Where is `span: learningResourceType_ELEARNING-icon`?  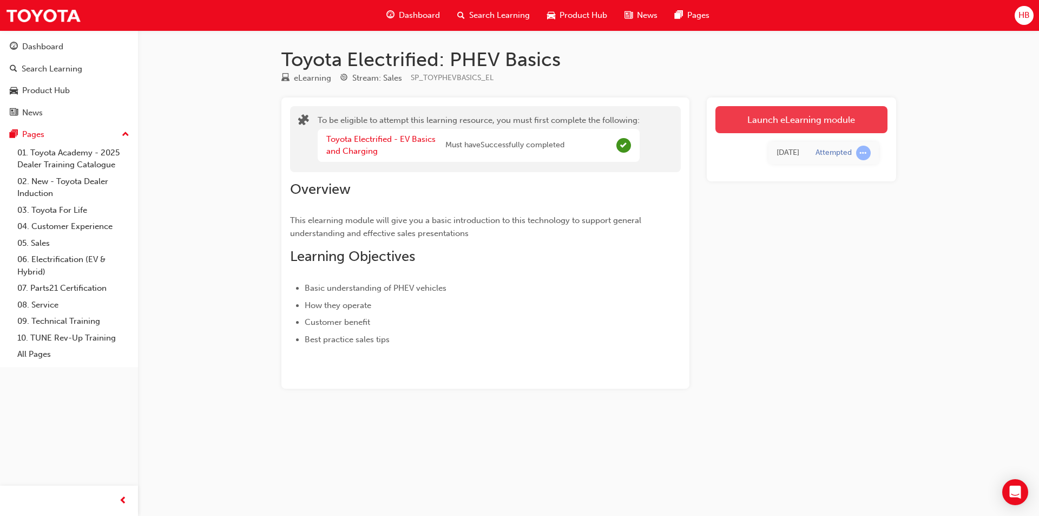
span: learningResourceType_ELEARNING-icon is located at coordinates (285, 78).